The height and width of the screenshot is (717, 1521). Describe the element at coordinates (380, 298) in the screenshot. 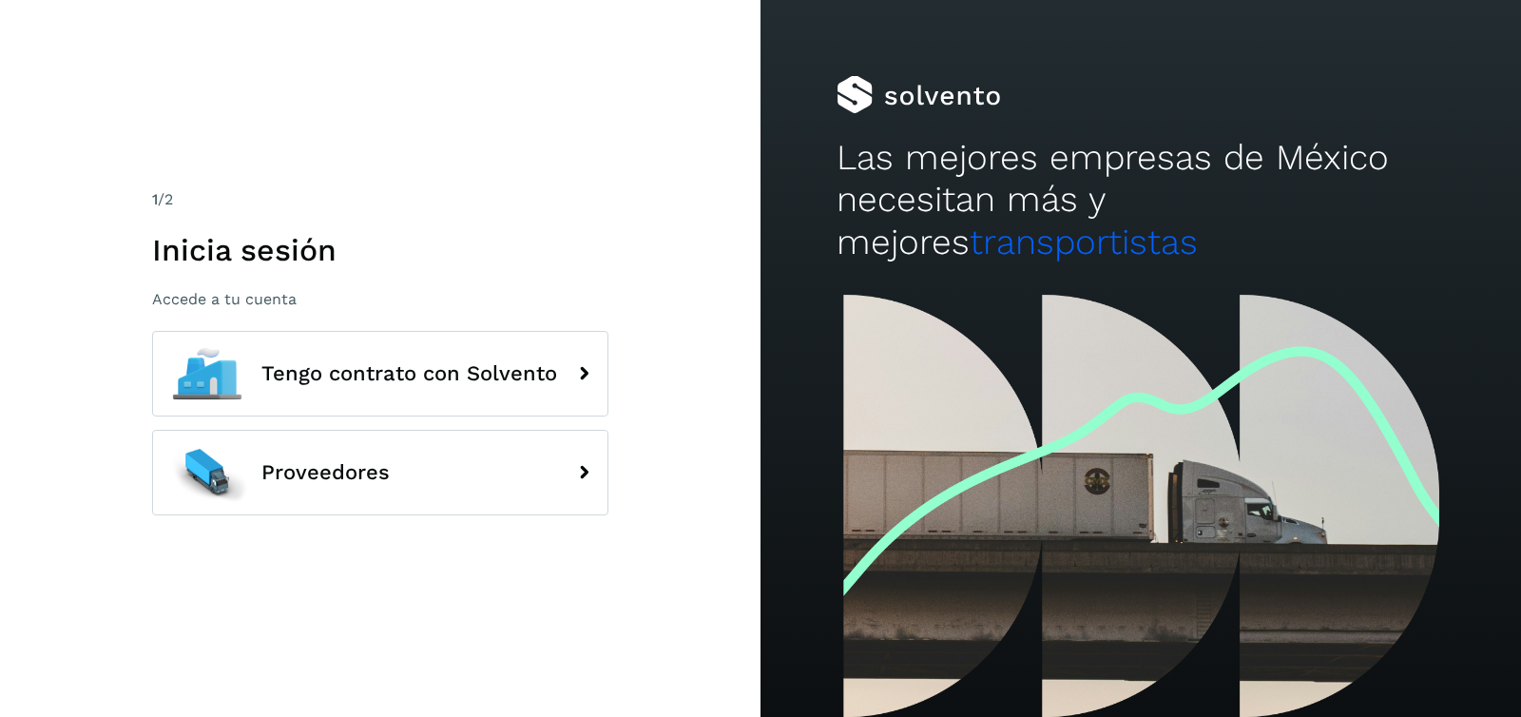

I see `p: Accede a tu cuenta` at that location.